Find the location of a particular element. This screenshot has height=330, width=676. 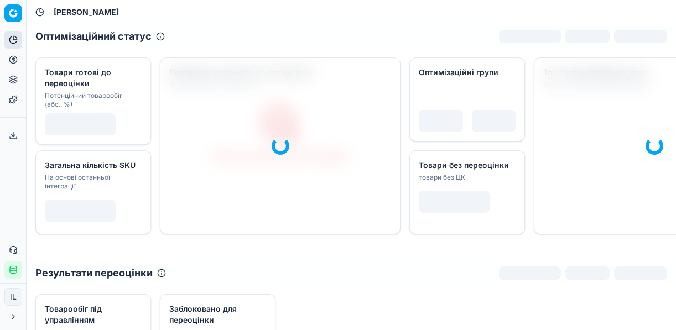

div: Оптимізаційні групи is located at coordinates (466, 72).